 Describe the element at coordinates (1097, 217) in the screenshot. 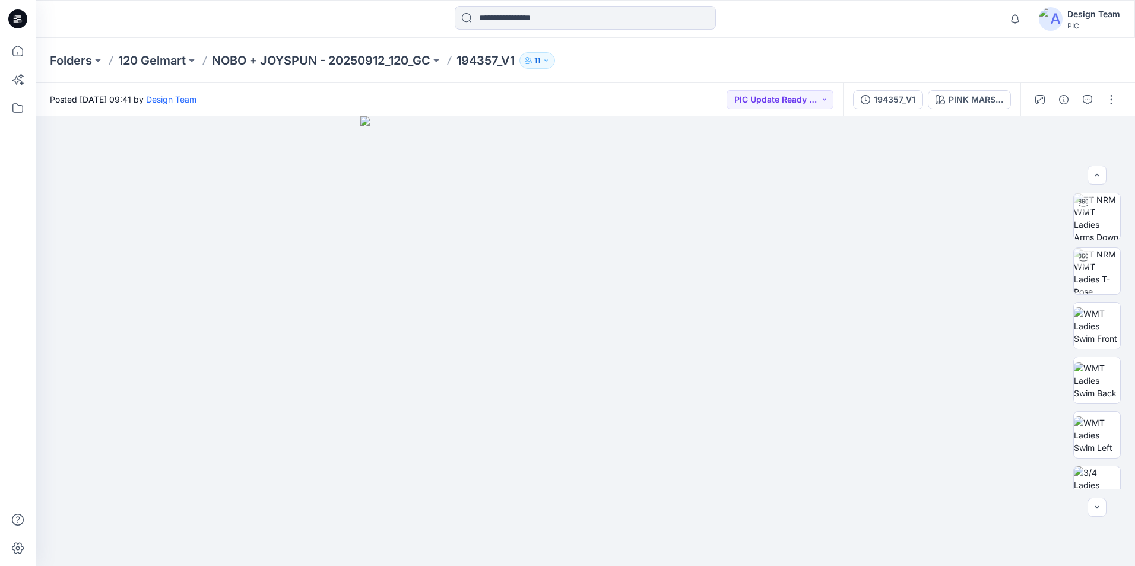

I see `img: TT NRM WMT Ladies Arms Down` at that location.